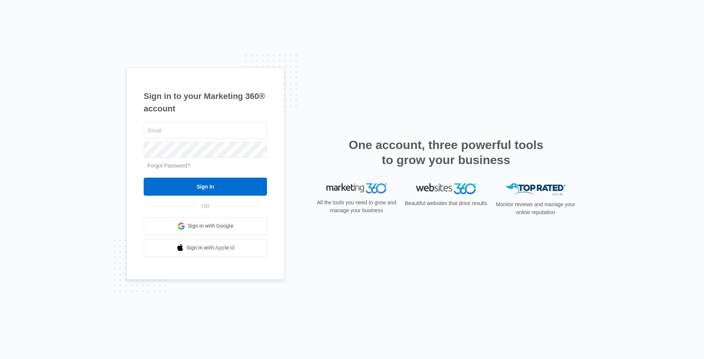 This screenshot has width=704, height=359. Describe the element at coordinates (535, 208) in the screenshot. I see `p: Monitor reviews and manage your online reputation` at that location.